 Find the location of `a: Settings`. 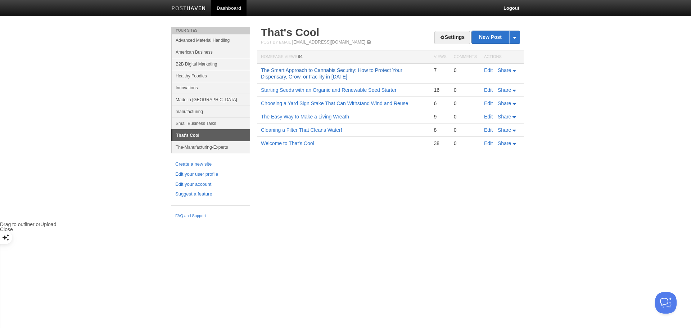

a: Settings is located at coordinates (452, 37).